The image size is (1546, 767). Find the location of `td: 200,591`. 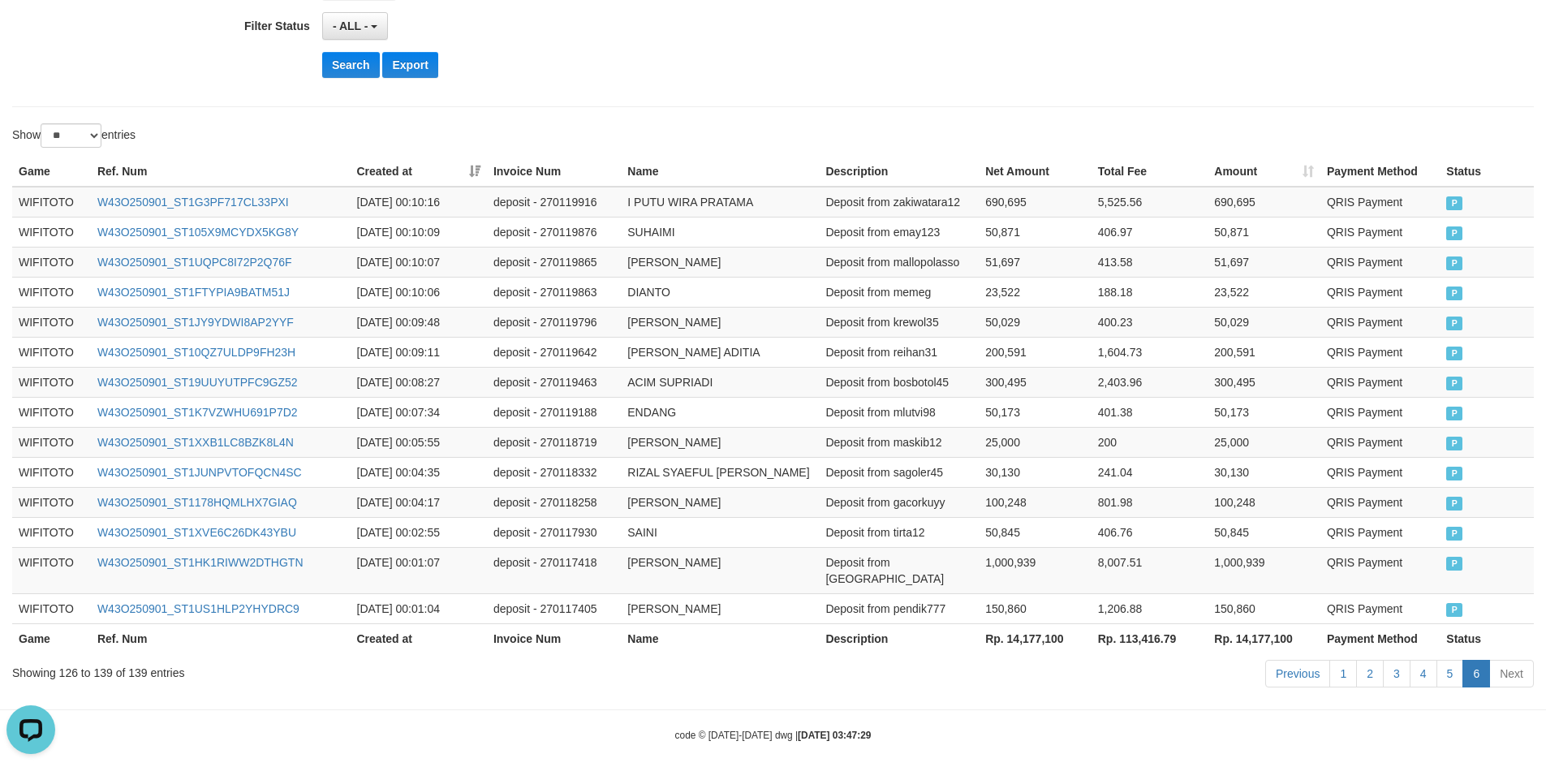

td: 200,591 is located at coordinates (1264, 351).